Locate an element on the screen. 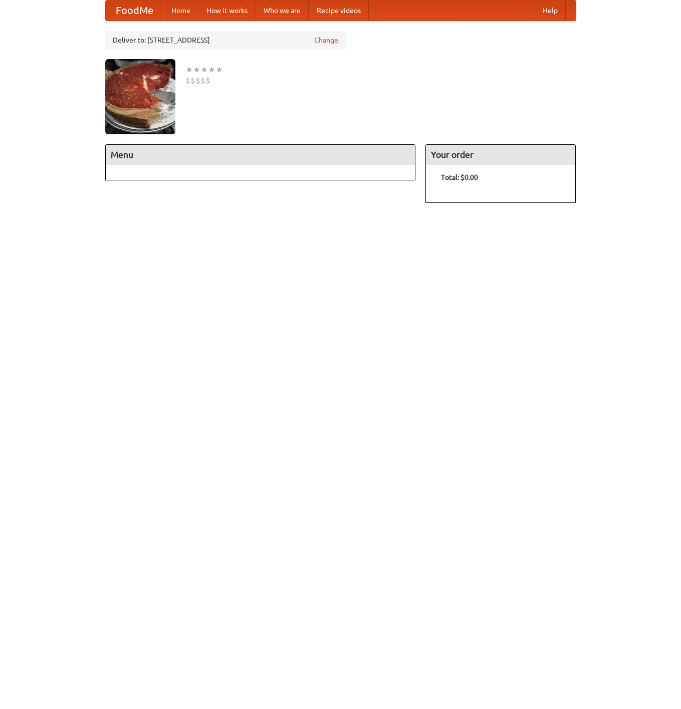 The image size is (681, 709). a: Change is located at coordinates (326, 40).